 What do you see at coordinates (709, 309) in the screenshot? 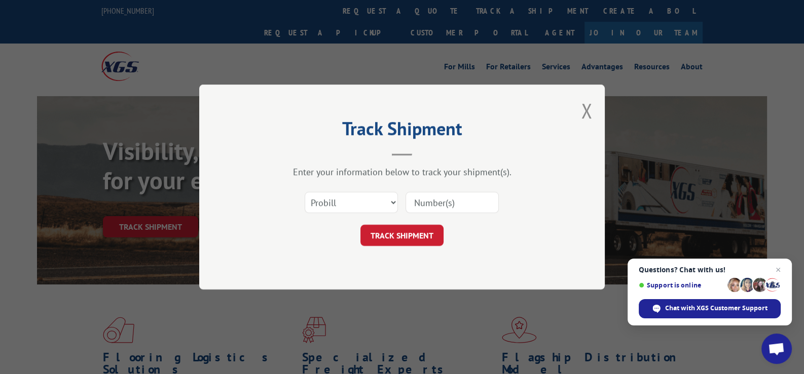
I see `div: Chat with XGS Customer Support` at bounding box center [709, 309].